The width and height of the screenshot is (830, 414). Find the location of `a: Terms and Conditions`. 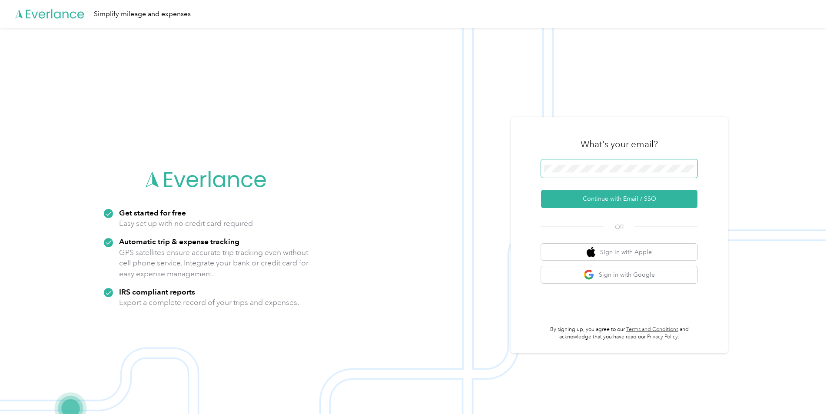

a: Terms and Conditions is located at coordinates (652, 329).